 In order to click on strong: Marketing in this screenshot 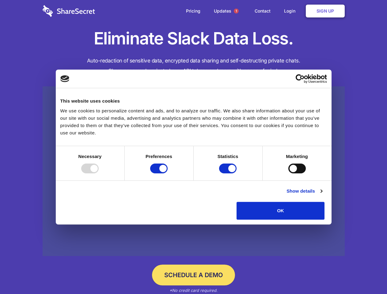, I will do `click(297, 156)`.